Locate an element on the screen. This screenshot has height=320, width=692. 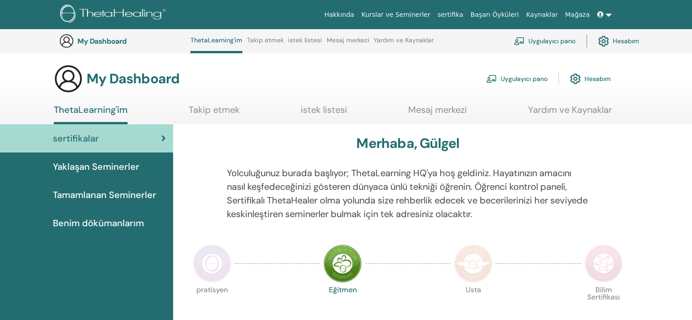
a: Hakkında is located at coordinates (340, 15).